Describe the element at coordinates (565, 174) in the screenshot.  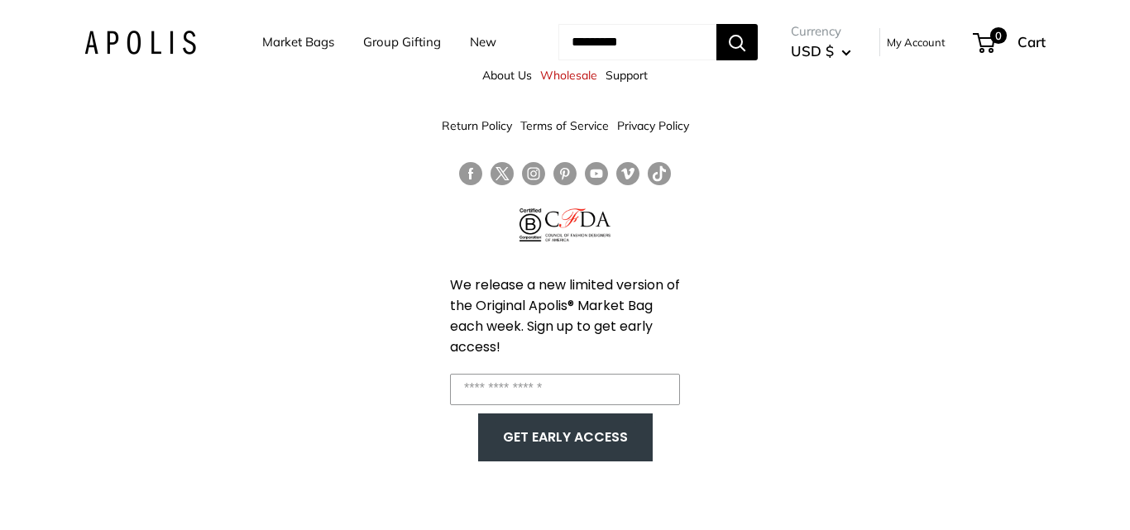
I see `a: Follow us on Pinterest` at that location.